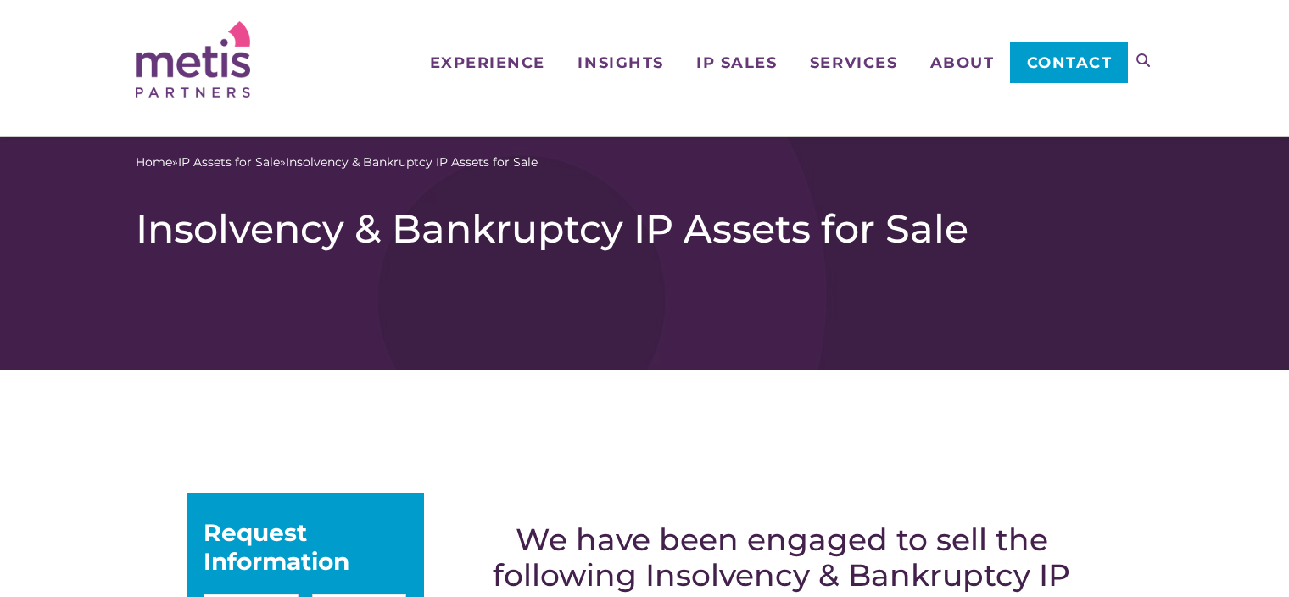 The height and width of the screenshot is (597, 1289). I want to click on span: Experience, so click(487, 63).